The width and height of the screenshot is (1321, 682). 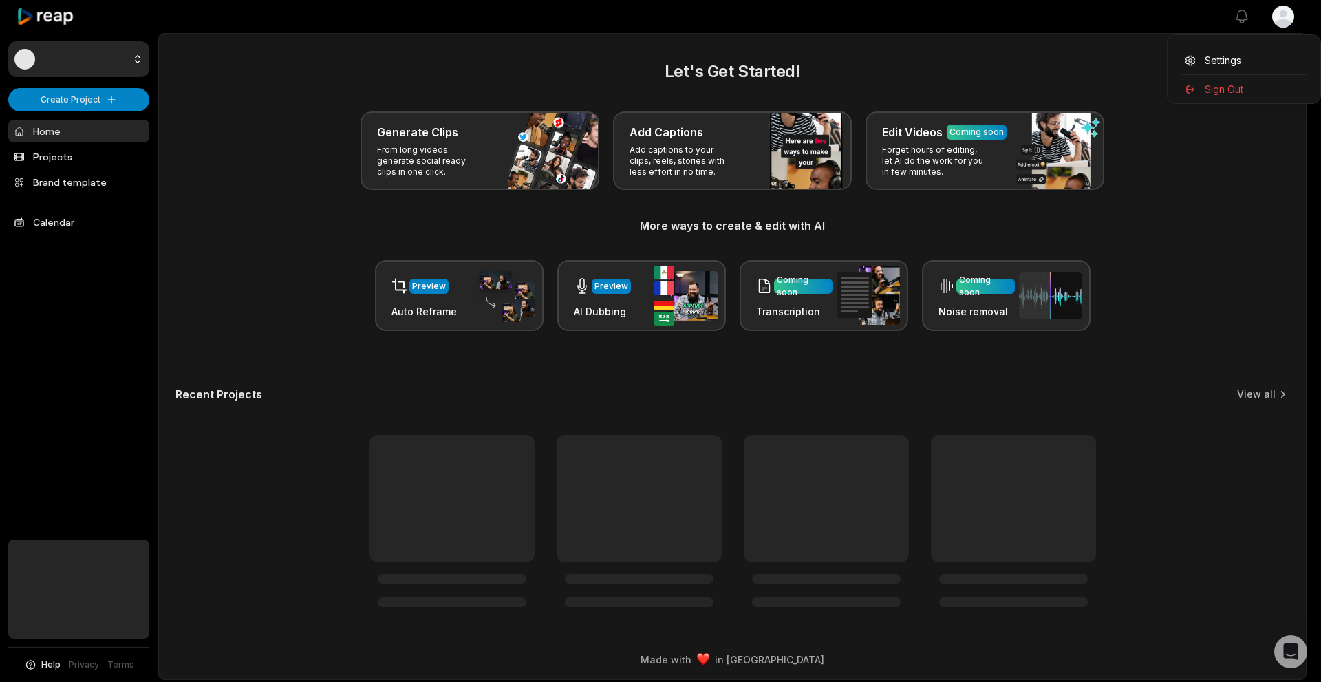 What do you see at coordinates (682, 161) in the screenshot?
I see `p: Add captions to your clips, reels, stories with less effort in no time.` at bounding box center [682, 161].